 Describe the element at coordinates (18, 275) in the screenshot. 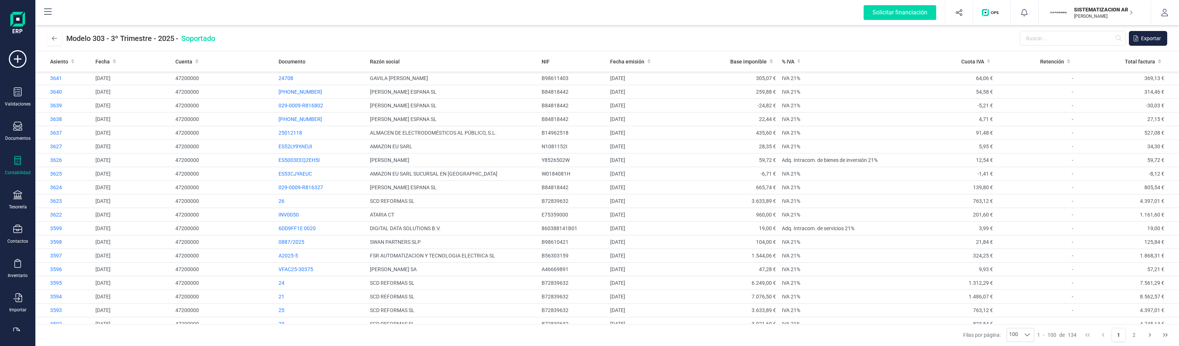

I see `div: Inventario` at that location.